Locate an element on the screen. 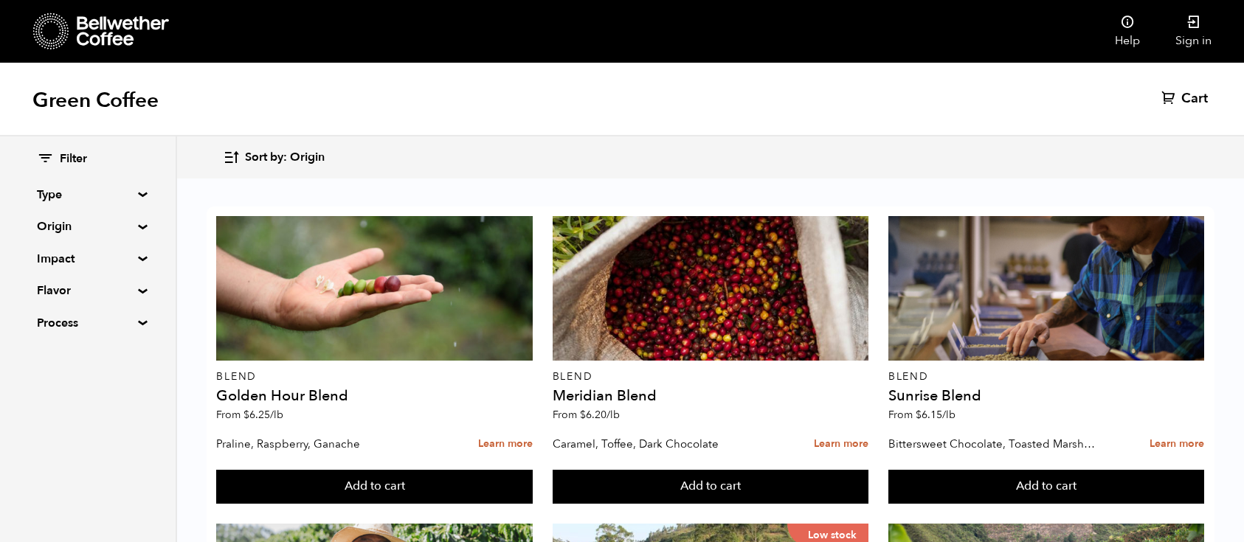 The height and width of the screenshot is (542, 1244). span: Cart is located at coordinates (1194, 99).